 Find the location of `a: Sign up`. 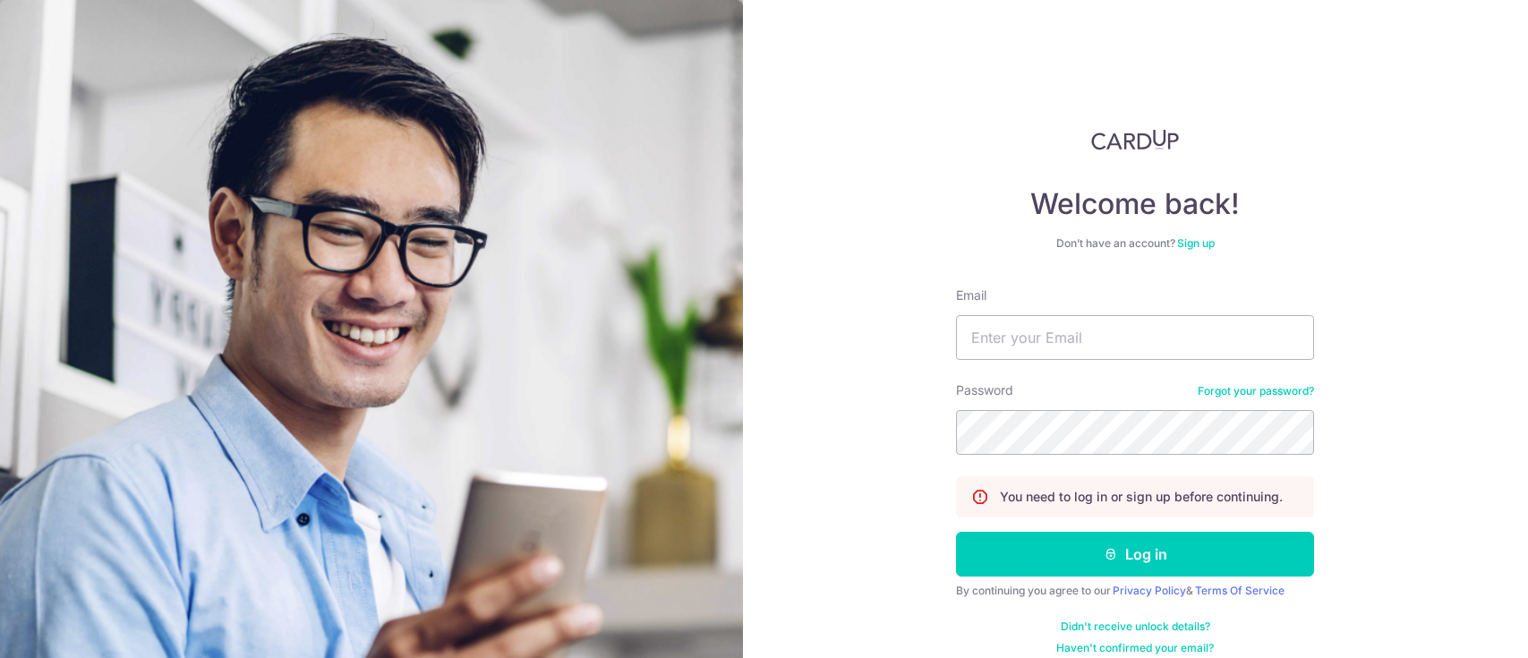

a: Sign up is located at coordinates (1196, 243).